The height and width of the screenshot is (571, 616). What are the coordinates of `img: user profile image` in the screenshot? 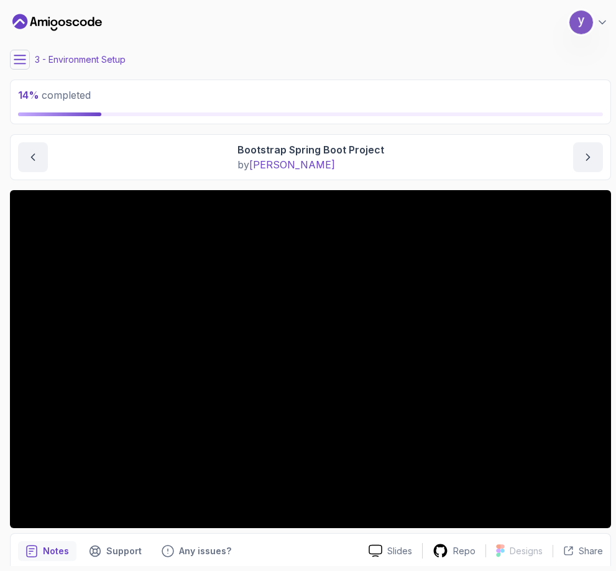 It's located at (581, 22).